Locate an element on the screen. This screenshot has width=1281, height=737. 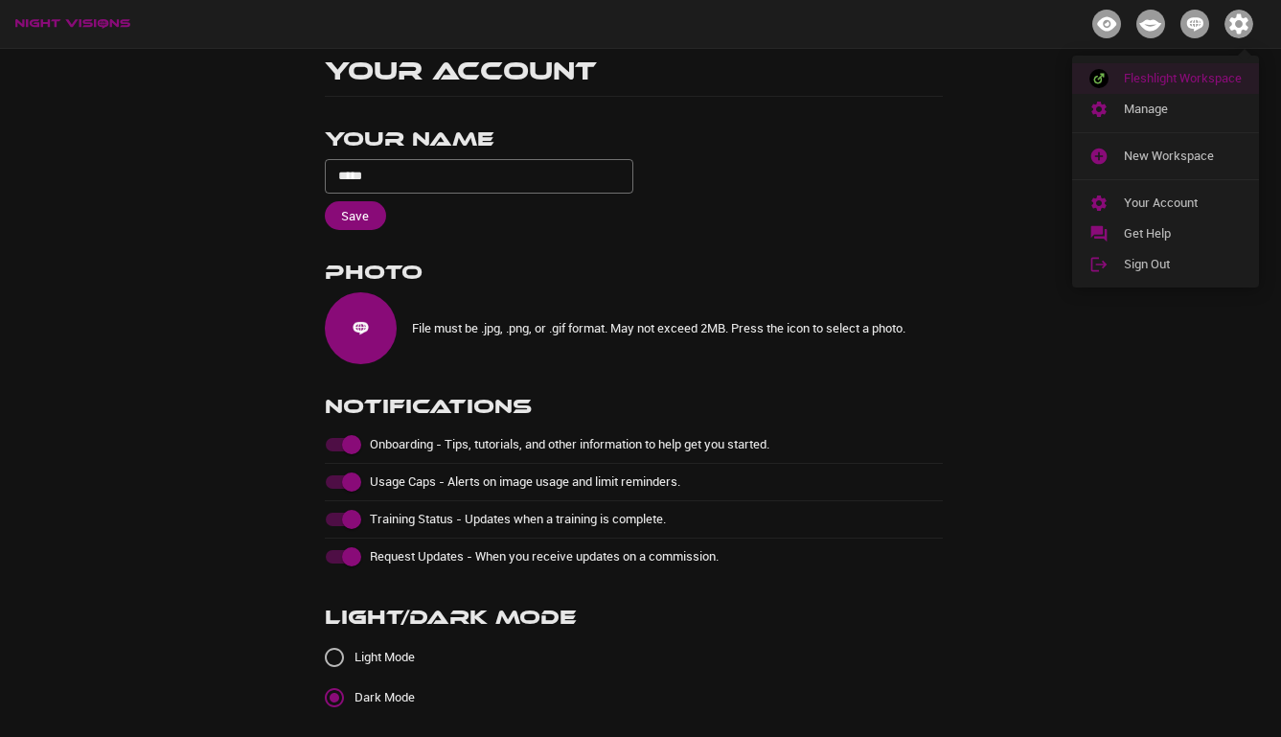
span: Sign Out is located at coordinates (1182, 264).